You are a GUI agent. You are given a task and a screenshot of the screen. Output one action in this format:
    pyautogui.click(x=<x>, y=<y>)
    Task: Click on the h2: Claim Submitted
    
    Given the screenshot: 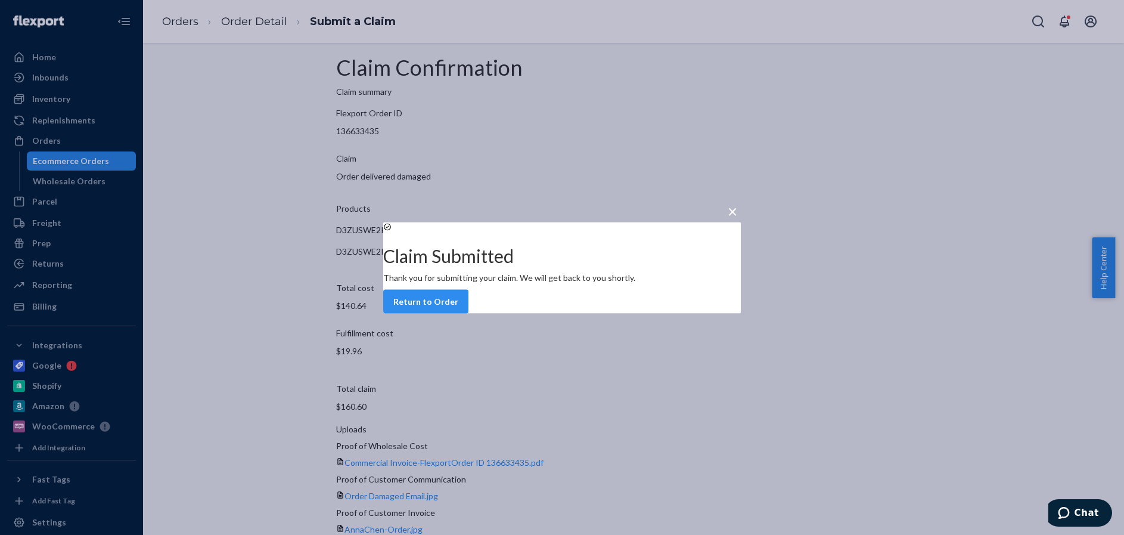 What is the action you would take?
    pyautogui.click(x=562, y=255)
    